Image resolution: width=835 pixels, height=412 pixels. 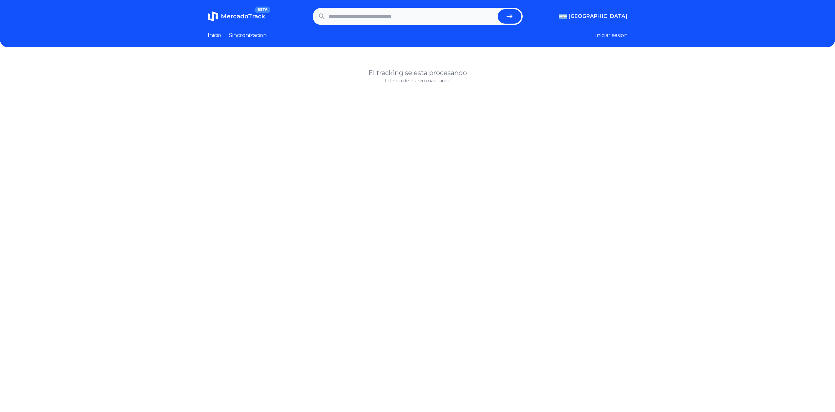 I want to click on h1: El tracking se esta procesando, so click(x=418, y=73).